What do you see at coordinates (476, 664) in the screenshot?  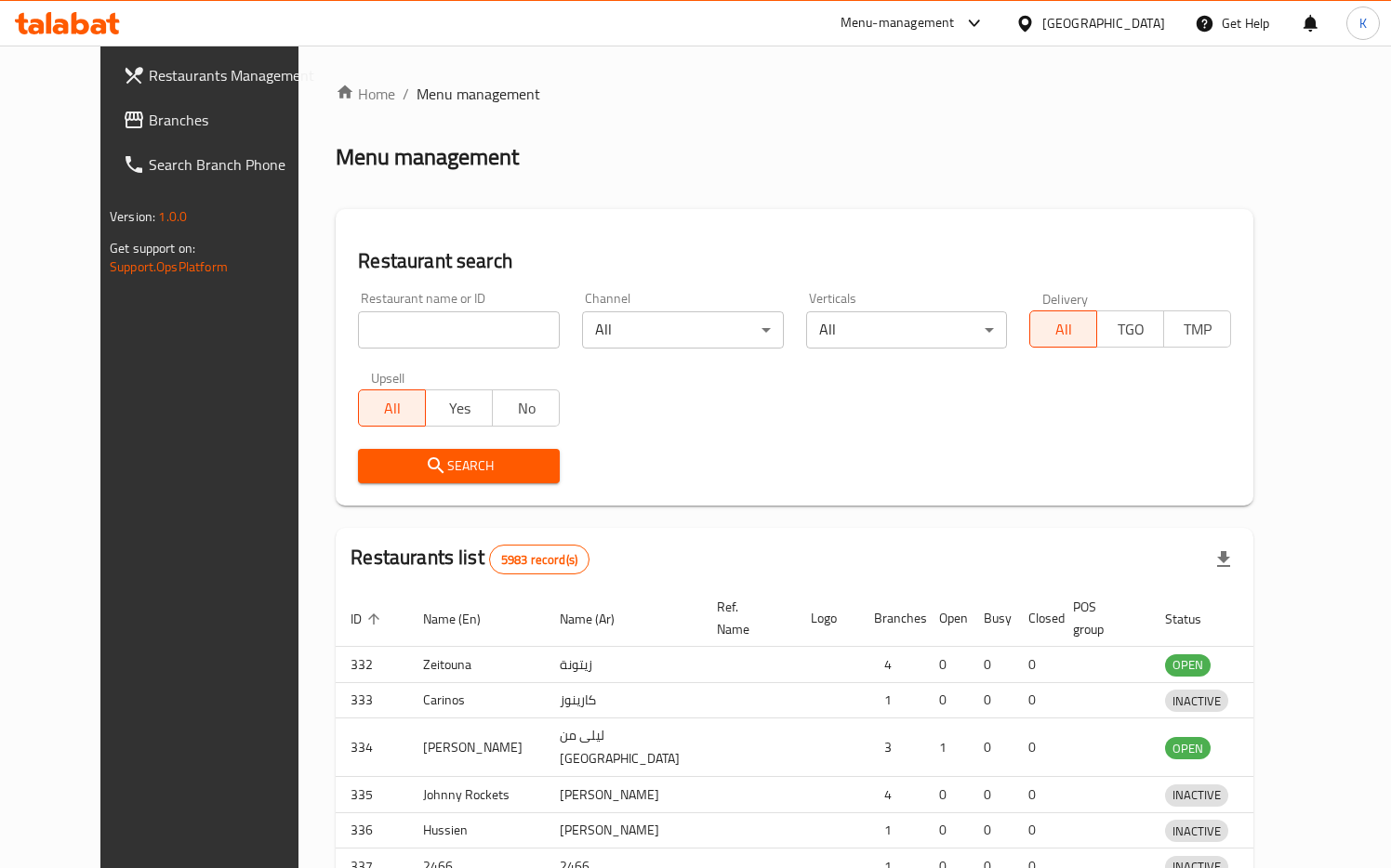 I see `td: Zeitouna` at bounding box center [476, 664].